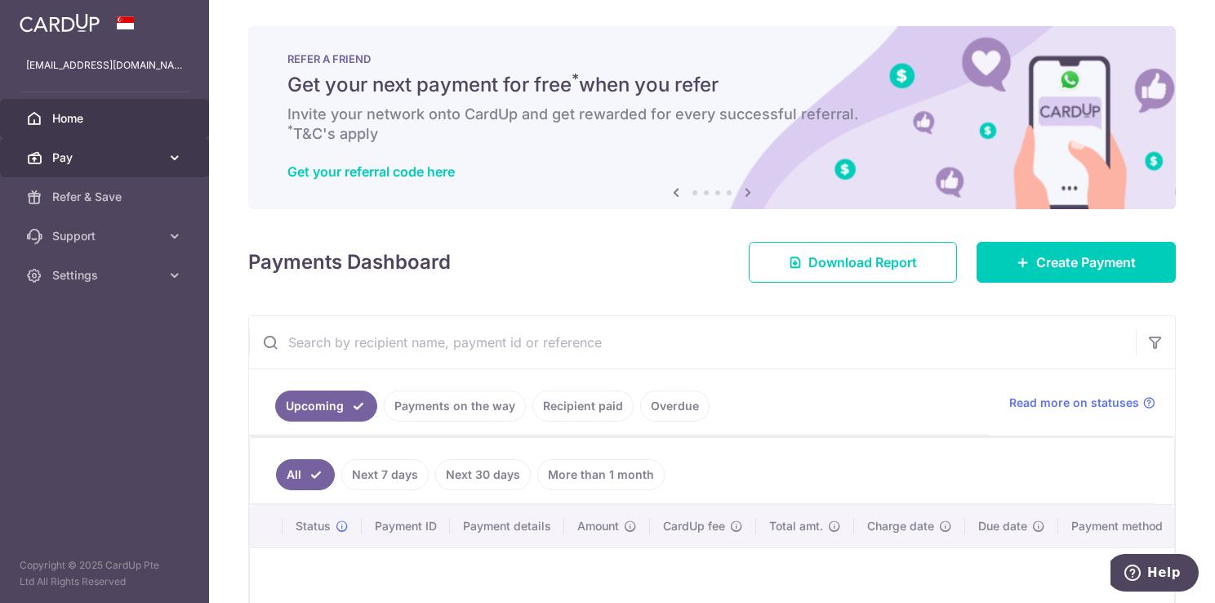 The height and width of the screenshot is (603, 1215). What do you see at coordinates (583, 406) in the screenshot?
I see `a: Recipient paid` at bounding box center [583, 406].